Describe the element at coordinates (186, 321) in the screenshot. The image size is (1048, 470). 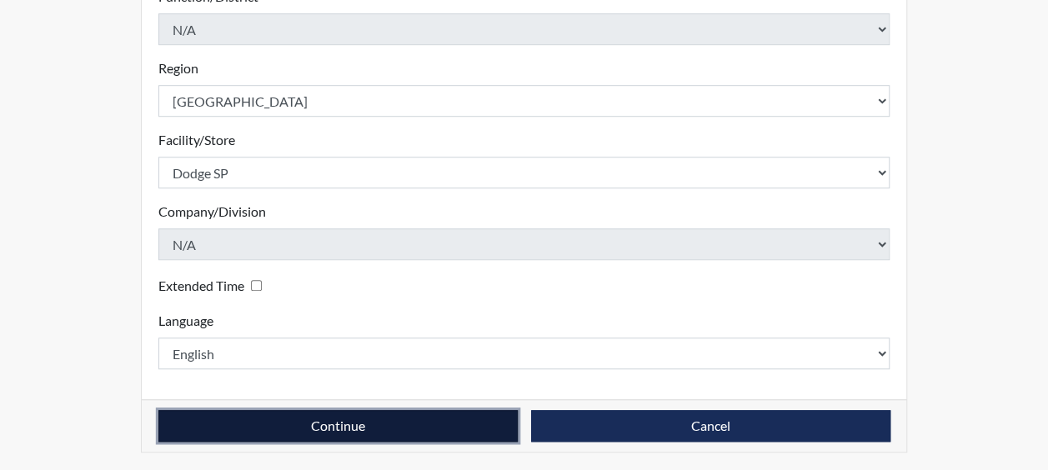
I see `label: Language` at that location.